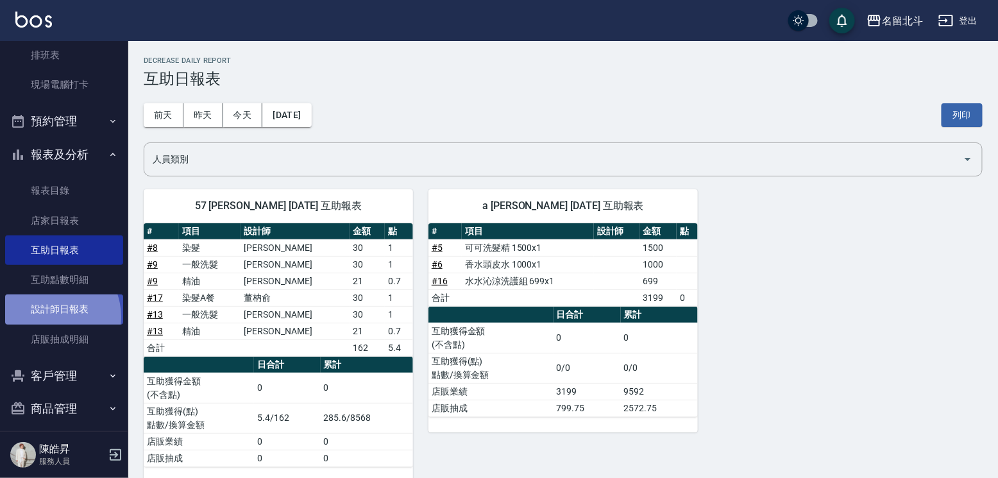  Describe the element at coordinates (64, 85) in the screenshot. I see `a: 現場電腦打卡` at that location.